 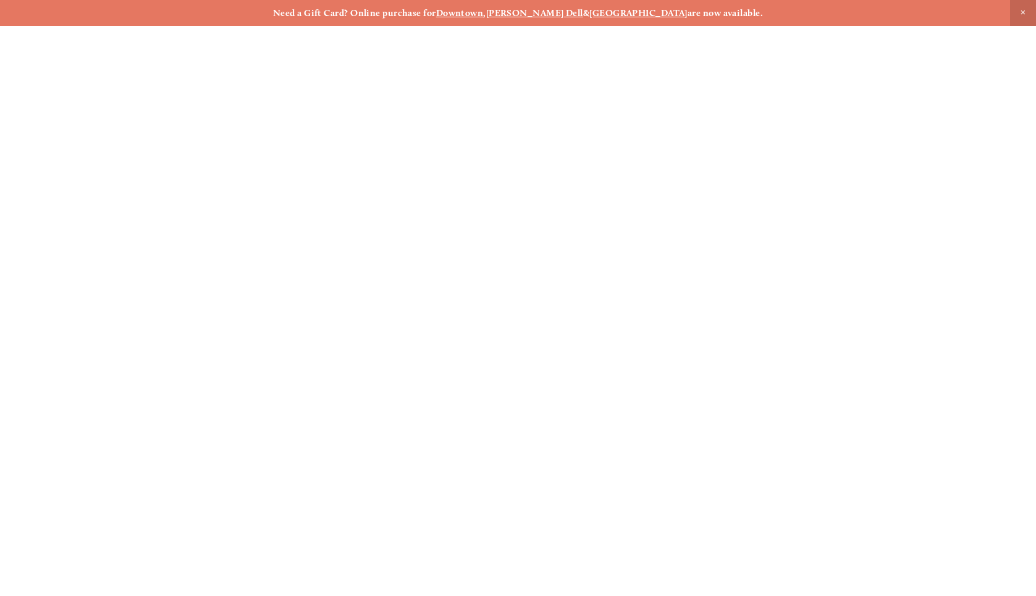 What do you see at coordinates (355, 13) in the screenshot?
I see `strong: Need a Gift Card? Online purchase for` at bounding box center [355, 13].